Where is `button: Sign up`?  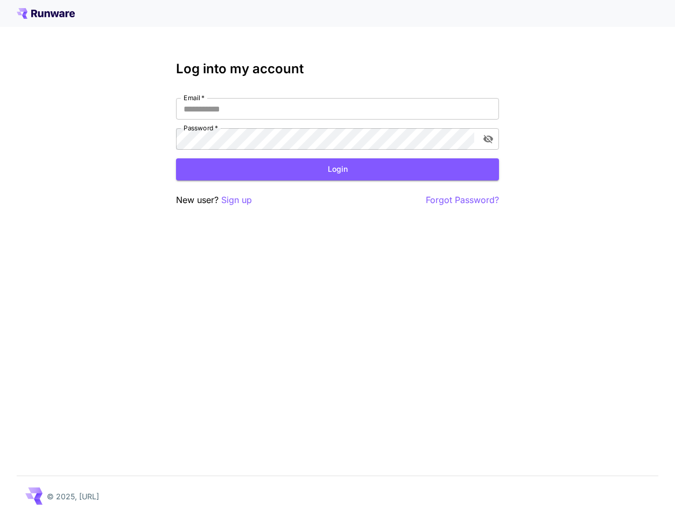
button: Sign up is located at coordinates (236, 200).